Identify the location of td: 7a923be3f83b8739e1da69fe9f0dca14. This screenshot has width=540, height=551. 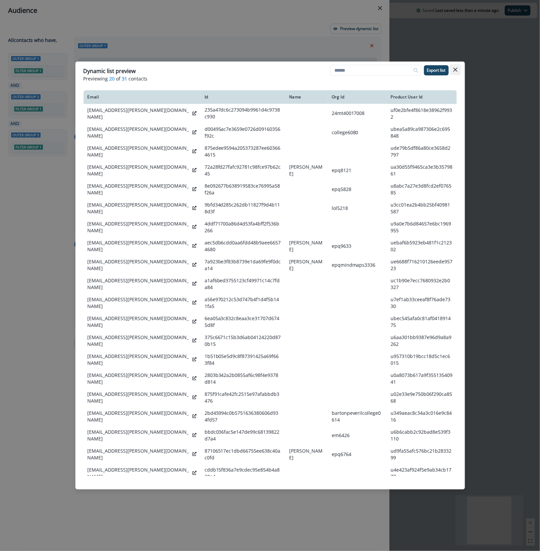
(243, 265).